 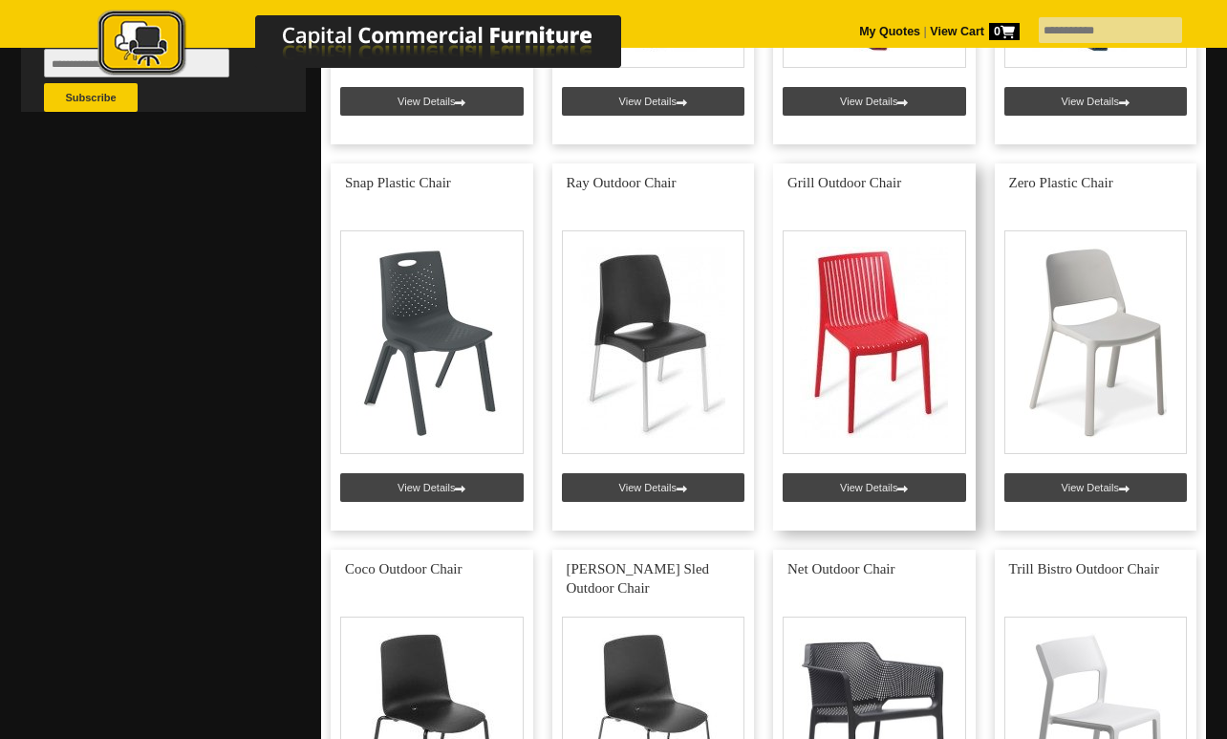 I want to click on strong: View Cart, so click(x=975, y=32).